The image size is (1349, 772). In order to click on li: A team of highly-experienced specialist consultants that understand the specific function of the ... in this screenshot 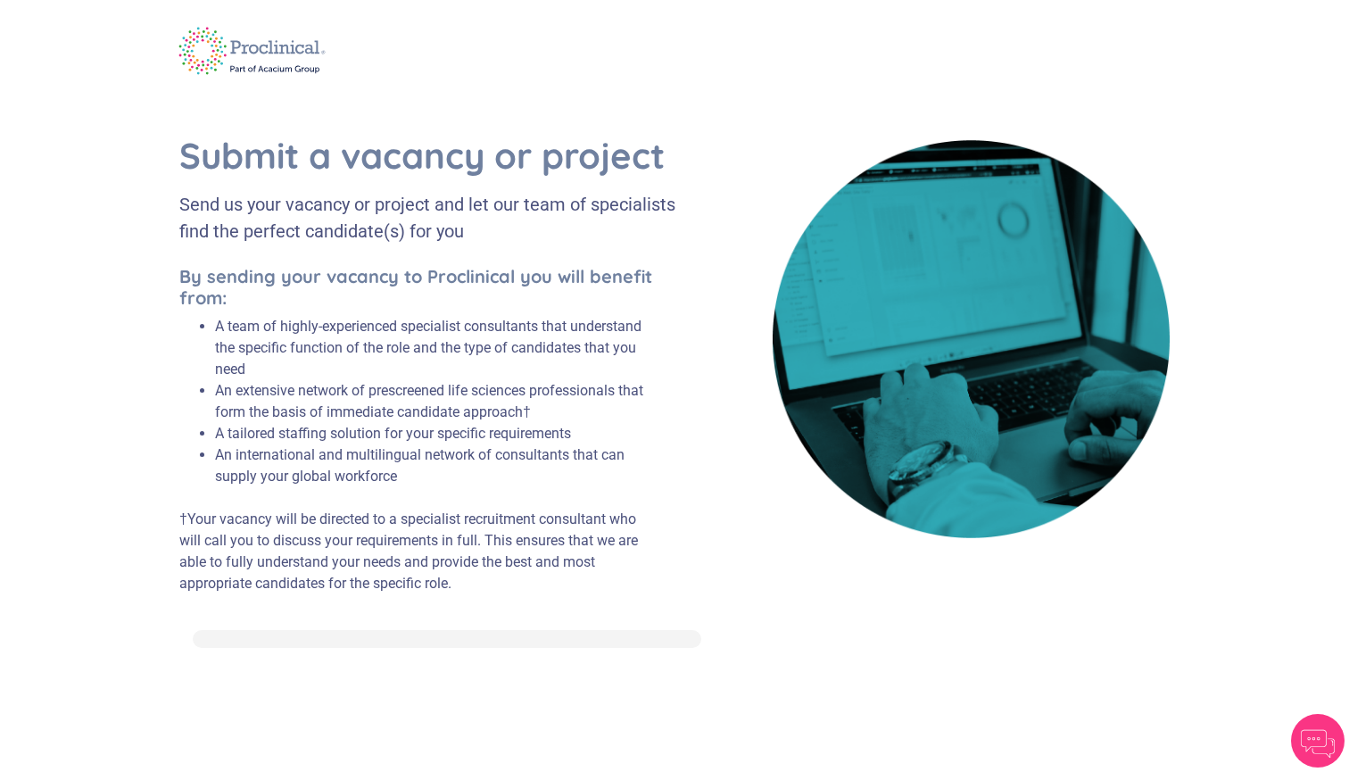, I will do `click(437, 348)`.